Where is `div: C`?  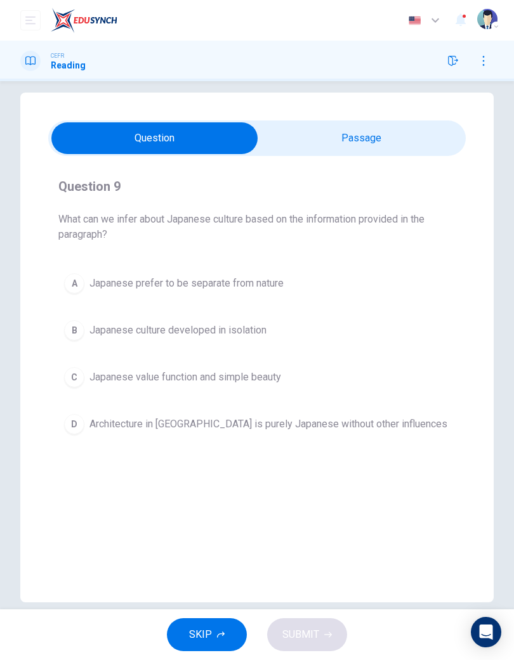 div: C is located at coordinates (74, 377).